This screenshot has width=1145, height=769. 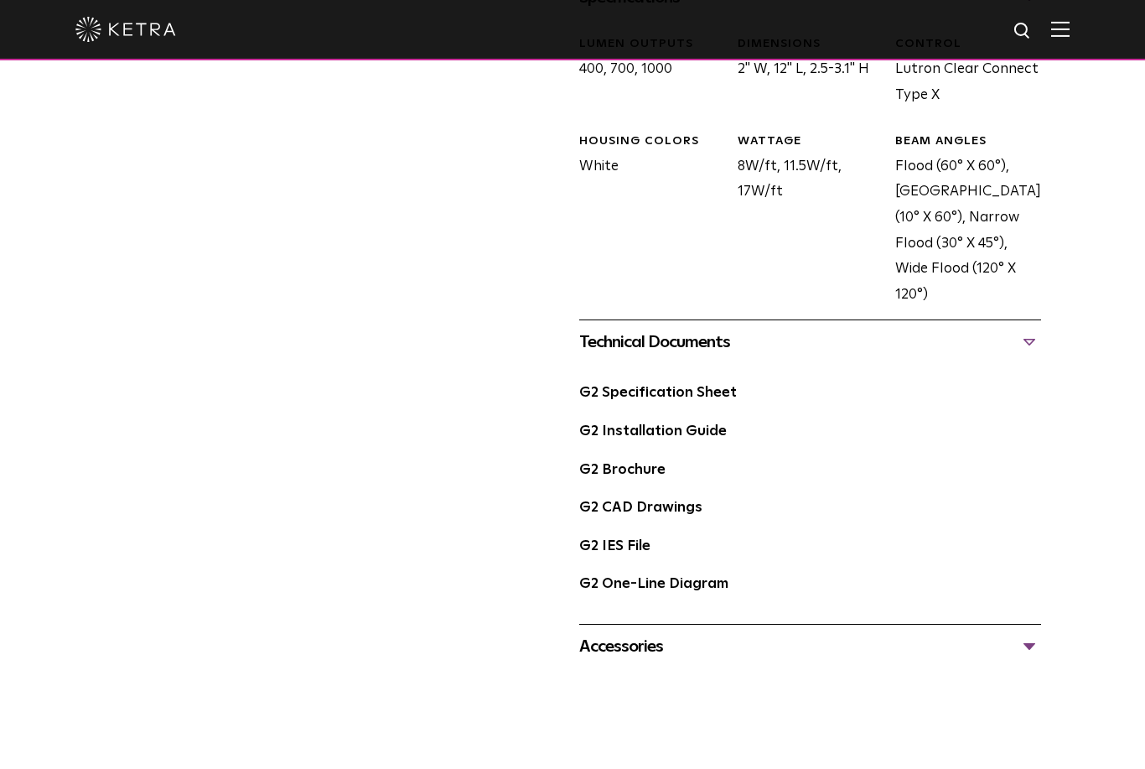 What do you see at coordinates (804, 220) in the screenshot?
I see `div: 8W/ft, 11.5W/ft, 17W/ft` at bounding box center [804, 220].